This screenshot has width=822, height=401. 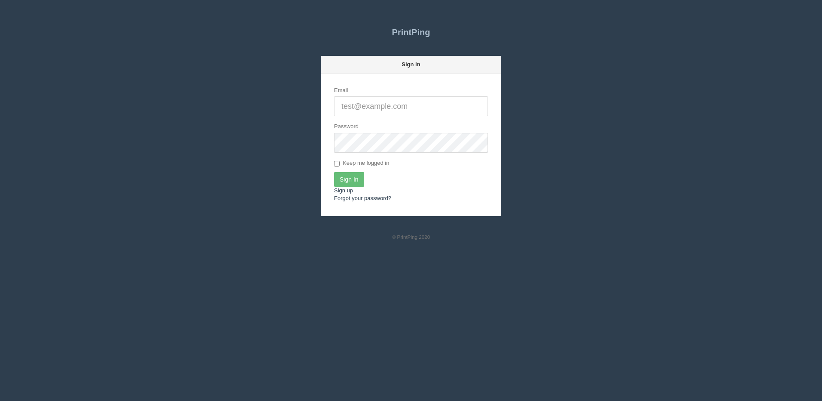 I want to click on strong: Sign in, so click(x=411, y=64).